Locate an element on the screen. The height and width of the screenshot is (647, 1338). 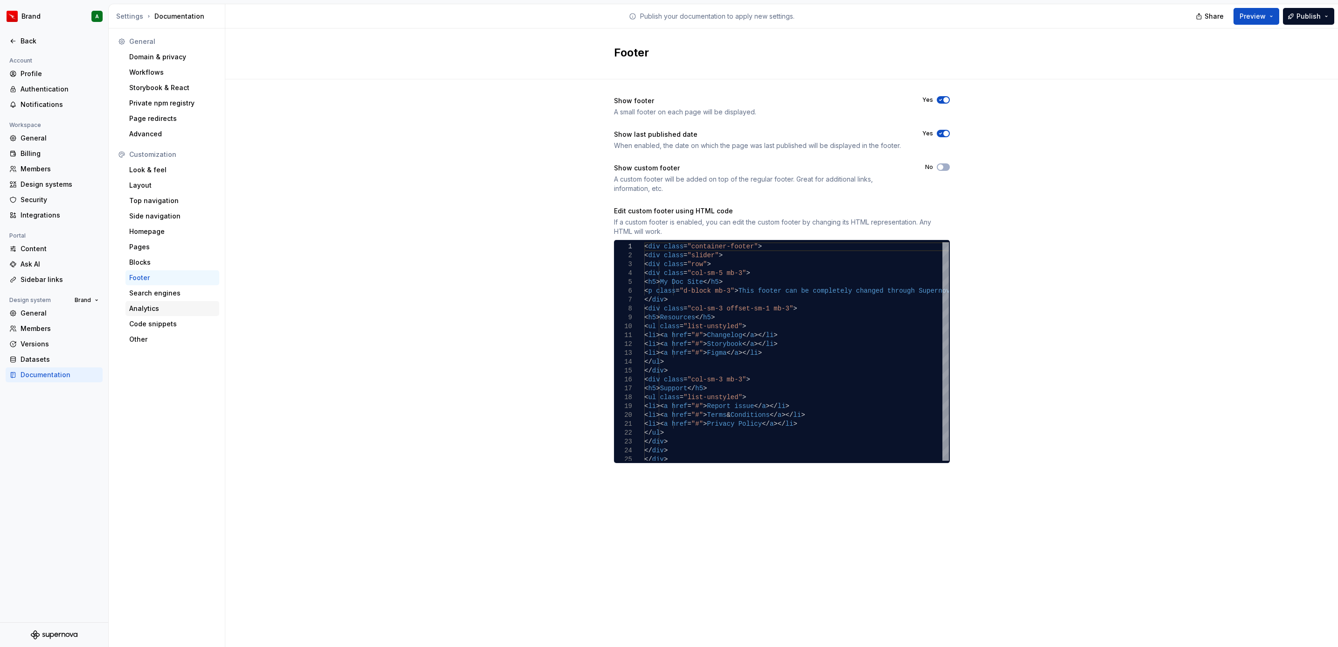
div: Versions is located at coordinates (60, 344).